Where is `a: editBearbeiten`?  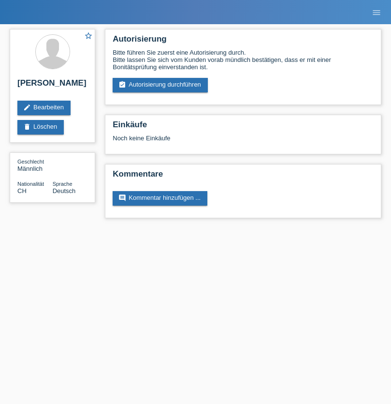
a: editBearbeiten is located at coordinates (44, 108).